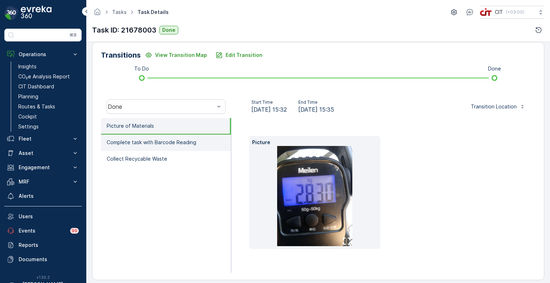 This screenshot has height=283, width=550. Describe the element at coordinates (37, 107) in the screenshot. I see `p: Routes & Tasks` at that location.